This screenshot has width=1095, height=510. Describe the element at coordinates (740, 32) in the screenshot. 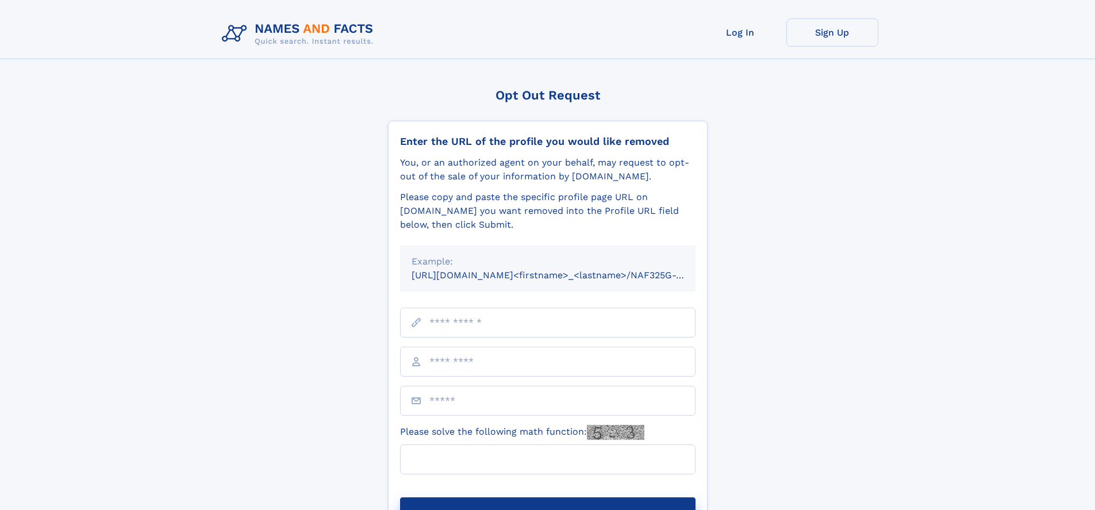

I see `a: Log In` at that location.